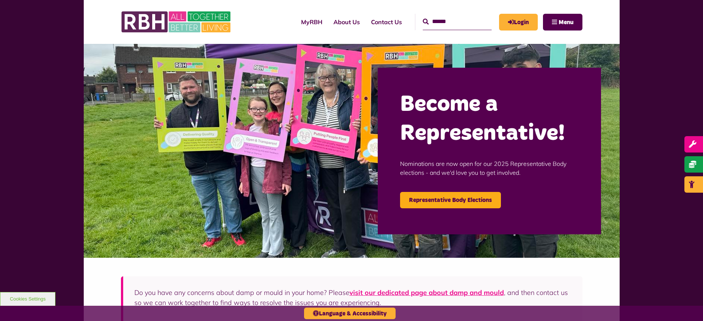 The width and height of the screenshot is (703, 321). Describe the element at coordinates (489, 119) in the screenshot. I see `h2: Become a Representative!` at that location.